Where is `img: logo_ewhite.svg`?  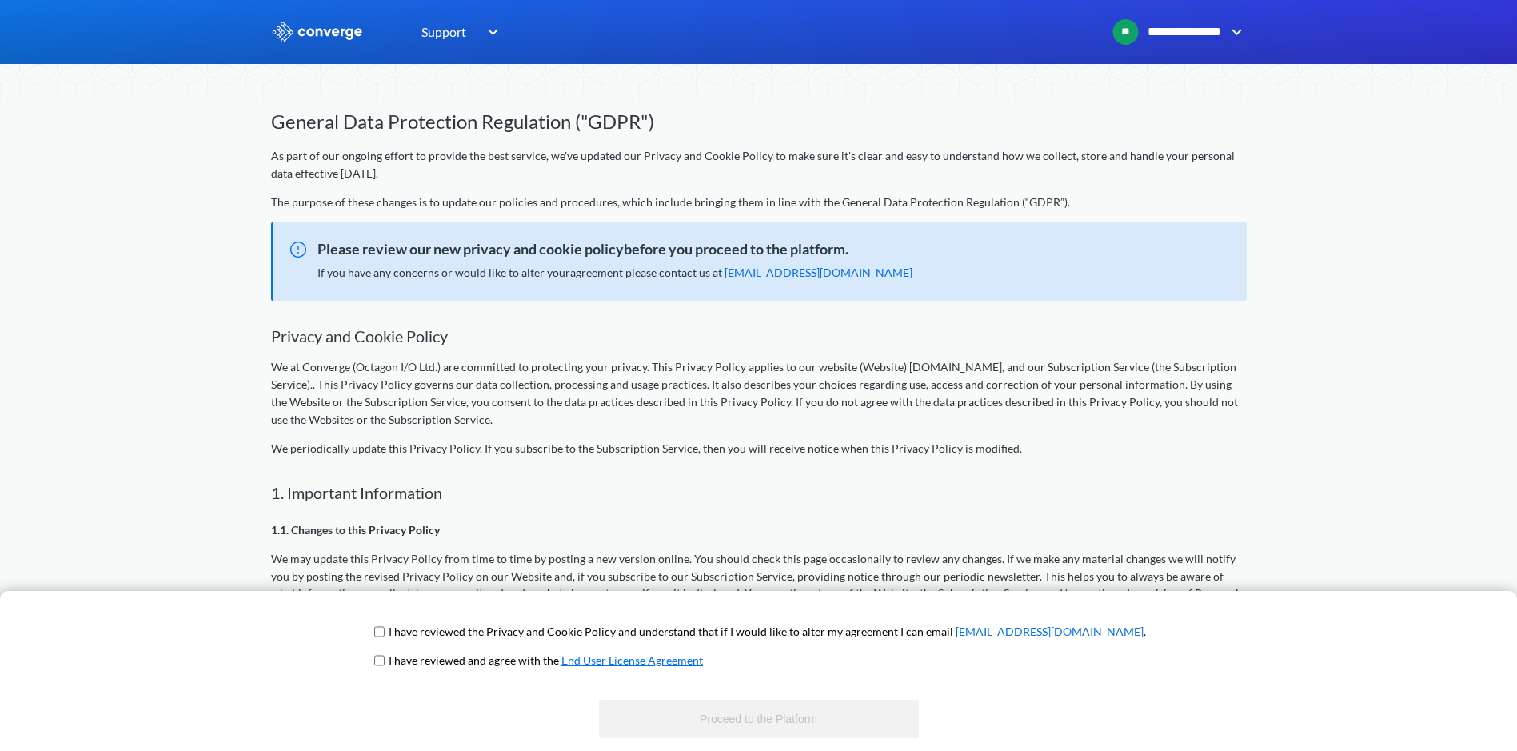 img: logo_ewhite.svg is located at coordinates (317, 32).